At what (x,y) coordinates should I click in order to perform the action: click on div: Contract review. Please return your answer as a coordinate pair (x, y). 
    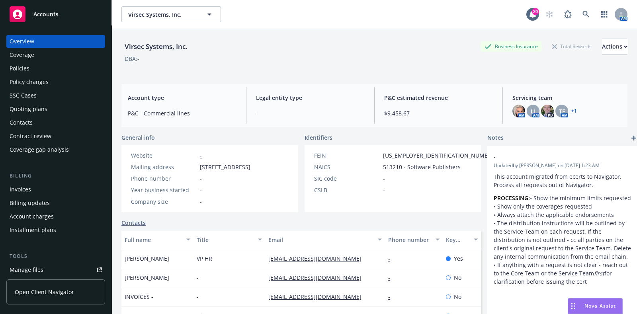
    Looking at the image, I should click on (30, 136).